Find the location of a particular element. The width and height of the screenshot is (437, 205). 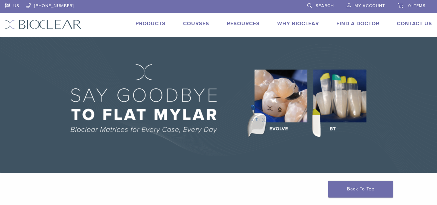

a: Courses is located at coordinates (196, 24).